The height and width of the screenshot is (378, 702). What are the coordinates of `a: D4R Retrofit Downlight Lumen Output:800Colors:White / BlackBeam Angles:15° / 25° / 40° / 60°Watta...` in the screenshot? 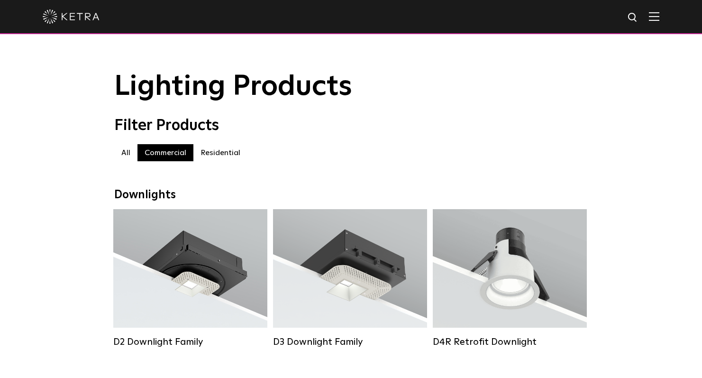 It's located at (510, 278).